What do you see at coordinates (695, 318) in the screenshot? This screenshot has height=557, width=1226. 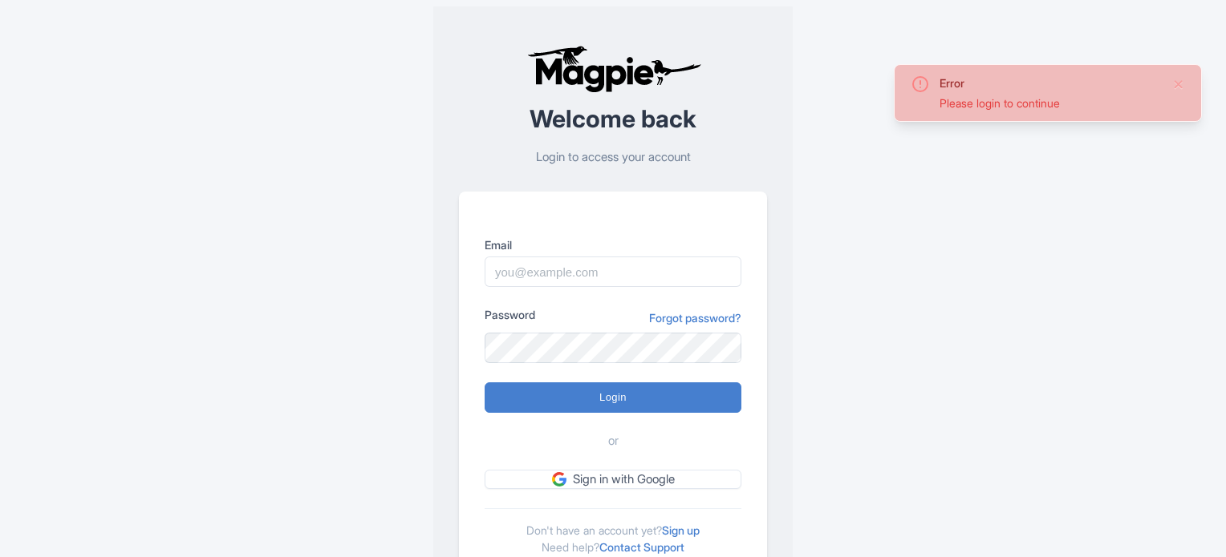 I see `a: Forgot password?` at bounding box center [695, 318].